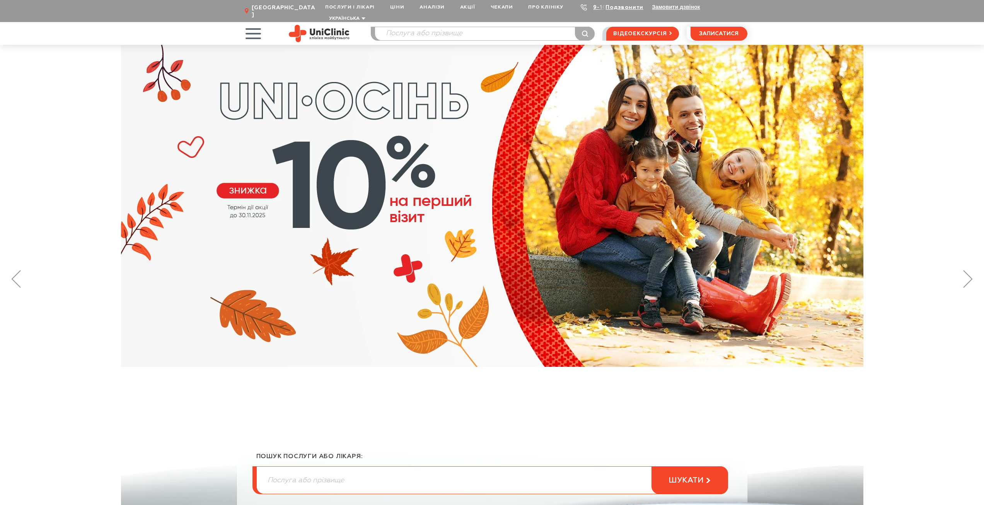  I want to click on a: 9-103, so click(602, 7).